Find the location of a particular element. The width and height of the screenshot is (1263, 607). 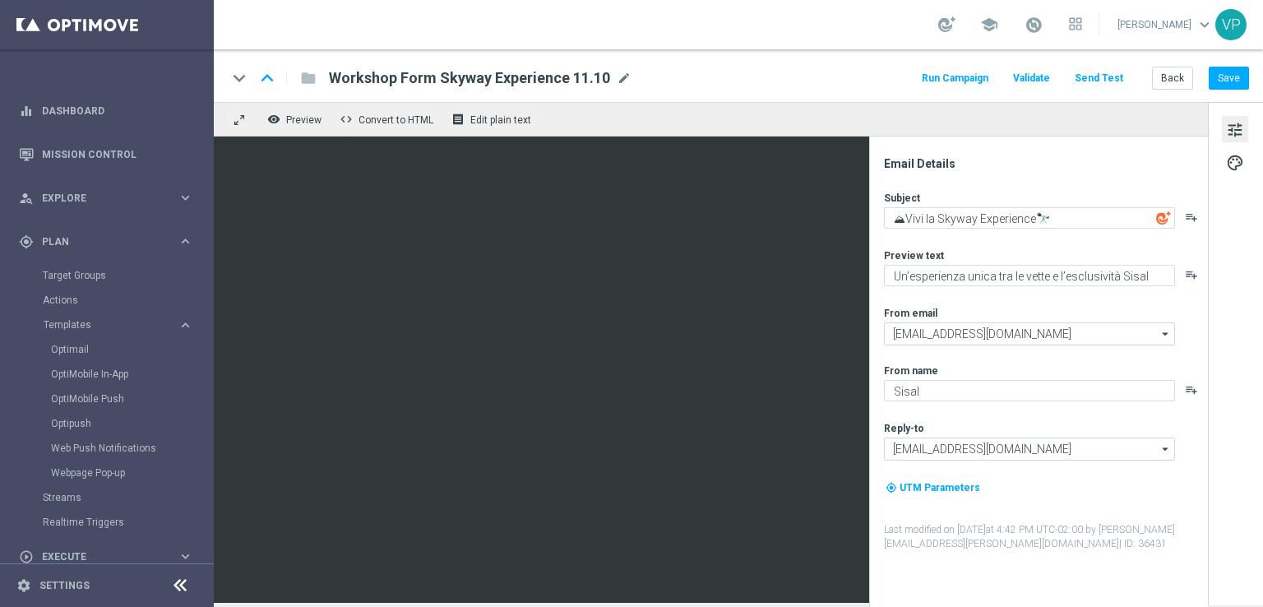

a: Optimail is located at coordinates (111, 349).